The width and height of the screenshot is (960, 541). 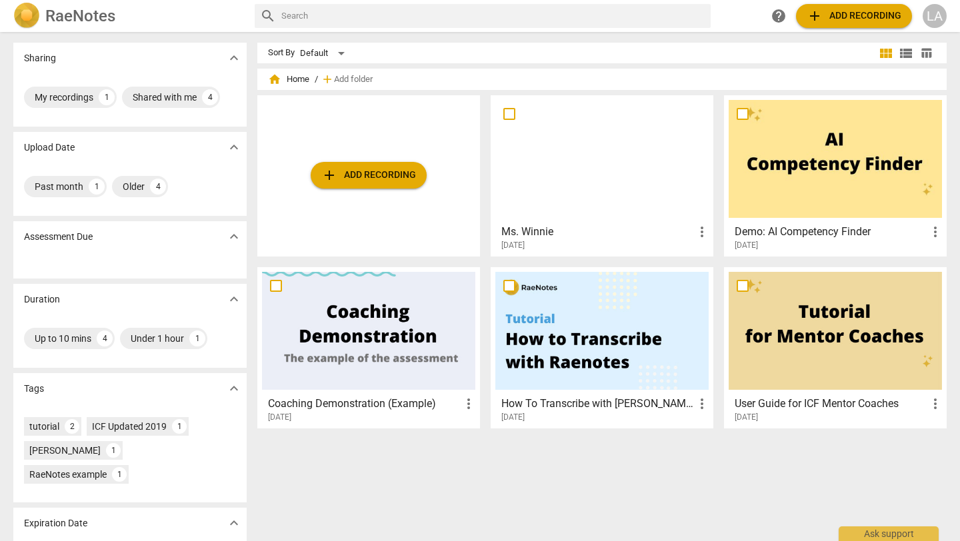 I want to click on a: LogoRaeNotes, so click(x=129, y=16).